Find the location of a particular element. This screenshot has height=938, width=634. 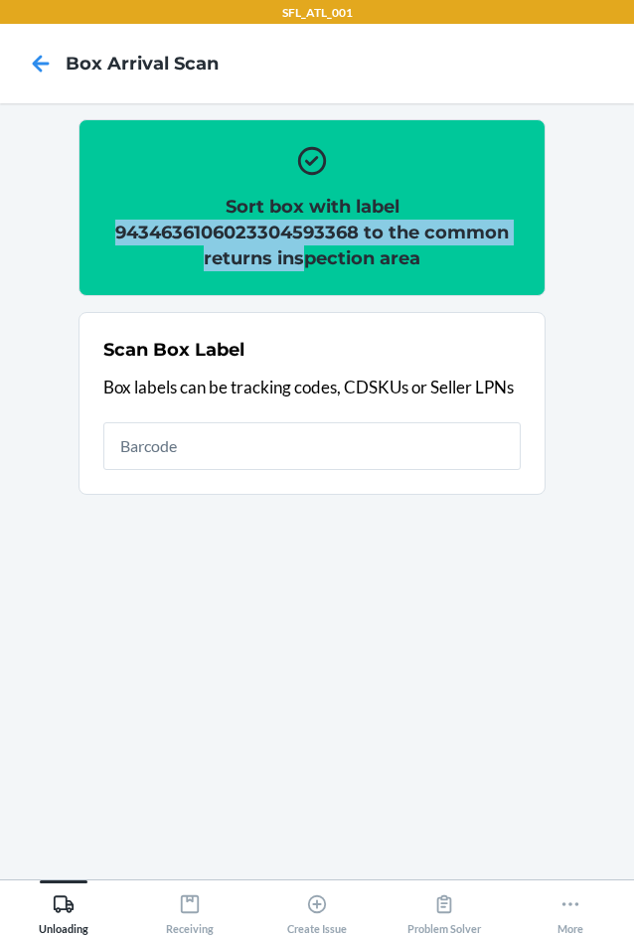

div: Create Issue is located at coordinates (317, 910).